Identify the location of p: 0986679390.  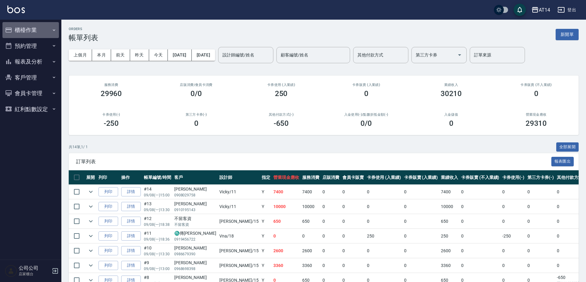
(195, 254).